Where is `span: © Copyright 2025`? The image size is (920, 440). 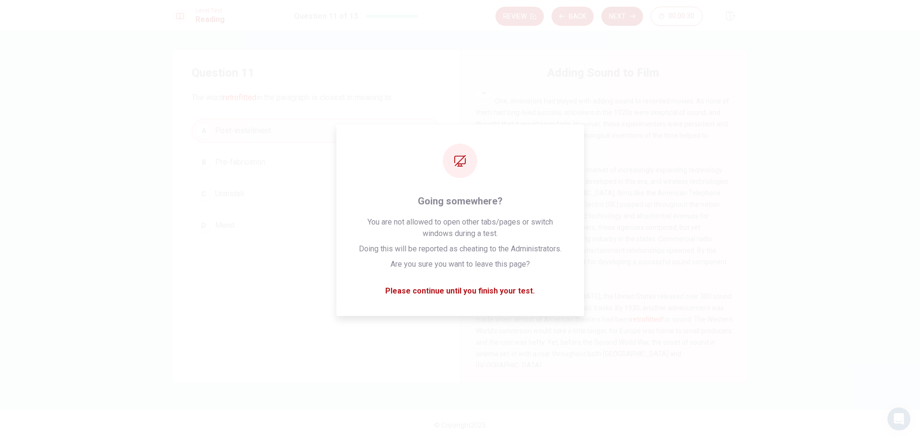 span: © Copyright 2025 is located at coordinates (460, 425).